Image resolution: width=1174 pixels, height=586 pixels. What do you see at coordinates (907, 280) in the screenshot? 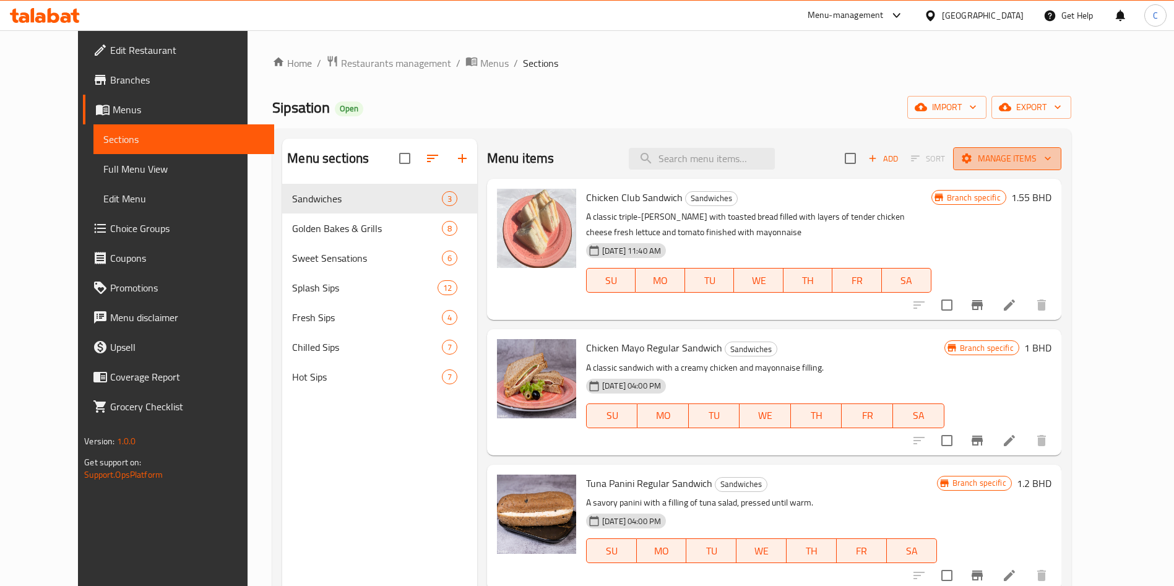
I see `span: SA` at bounding box center [907, 280].